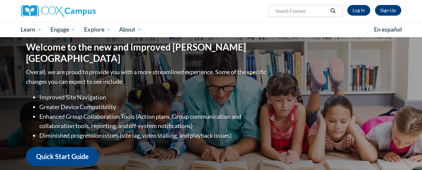  Describe the element at coordinates (153, 136) in the screenshot. I see `li: Diminished progression issues (site lag, video stalling, and playback issues)` at that location.